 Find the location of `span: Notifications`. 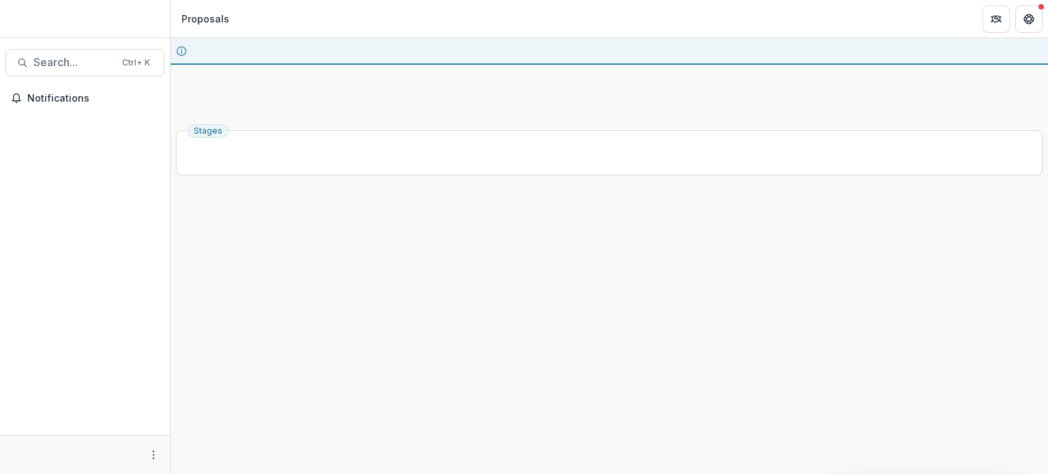

span: Notifications is located at coordinates (93, 98).